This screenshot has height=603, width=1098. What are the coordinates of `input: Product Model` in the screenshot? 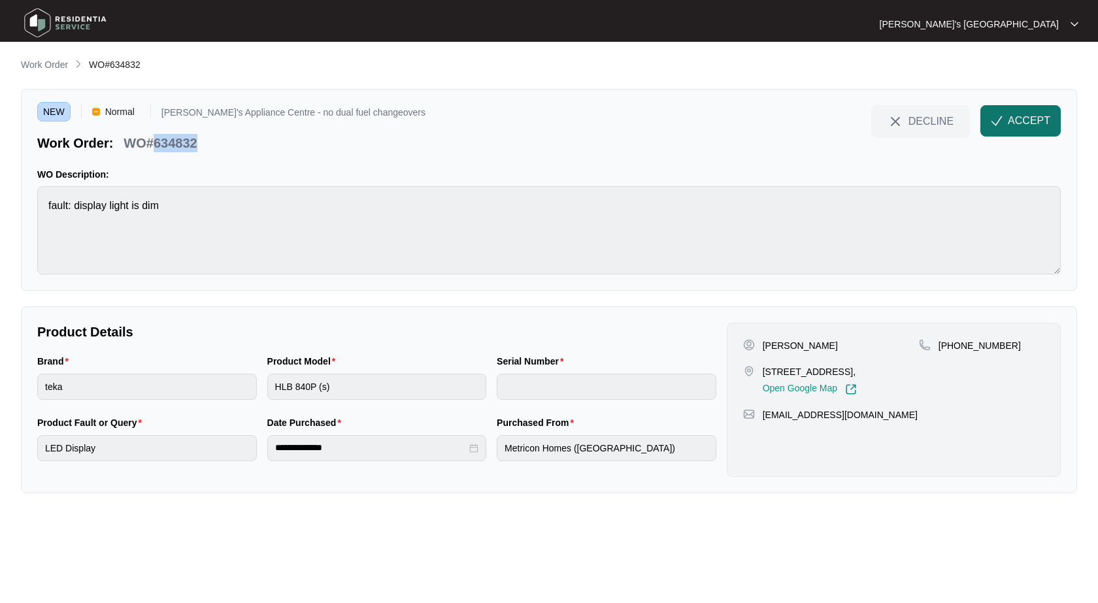 It's located at (377, 387).